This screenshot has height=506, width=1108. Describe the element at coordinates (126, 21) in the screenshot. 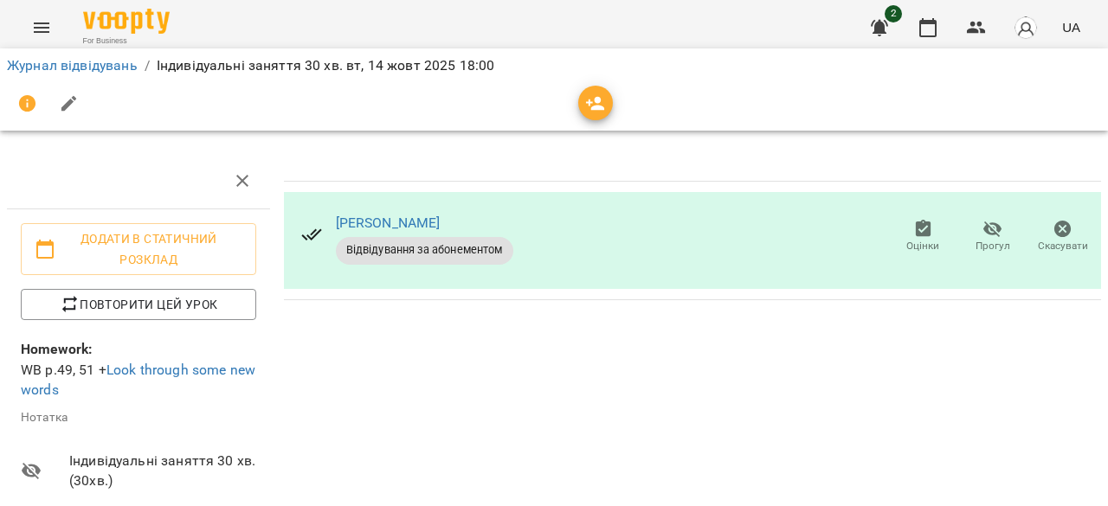

I see `img: Voopty Logo` at that location.